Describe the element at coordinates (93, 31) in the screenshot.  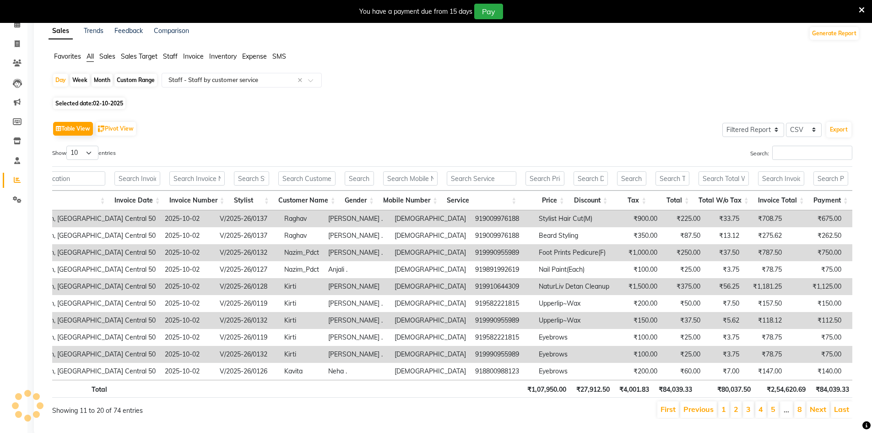
I see `a: Trends` at that location.